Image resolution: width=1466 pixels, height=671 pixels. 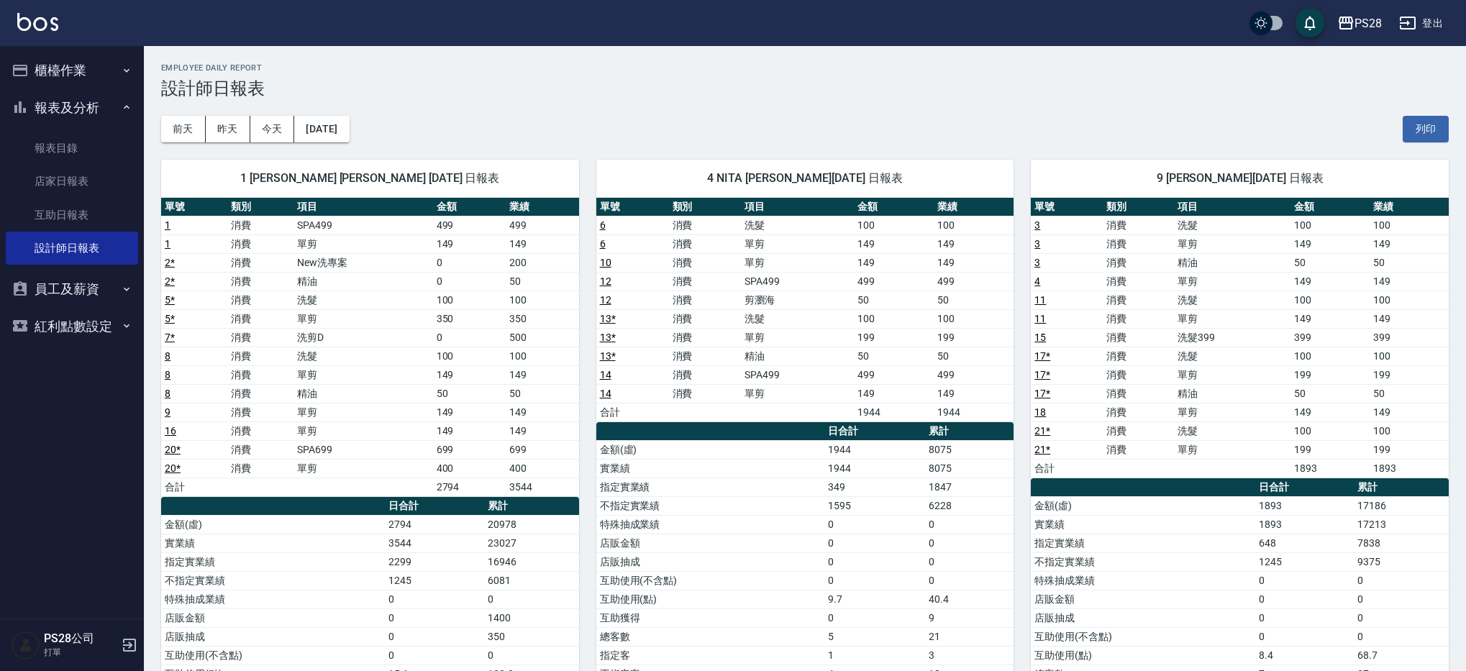 I want to click on td: 499, so click(x=893, y=281).